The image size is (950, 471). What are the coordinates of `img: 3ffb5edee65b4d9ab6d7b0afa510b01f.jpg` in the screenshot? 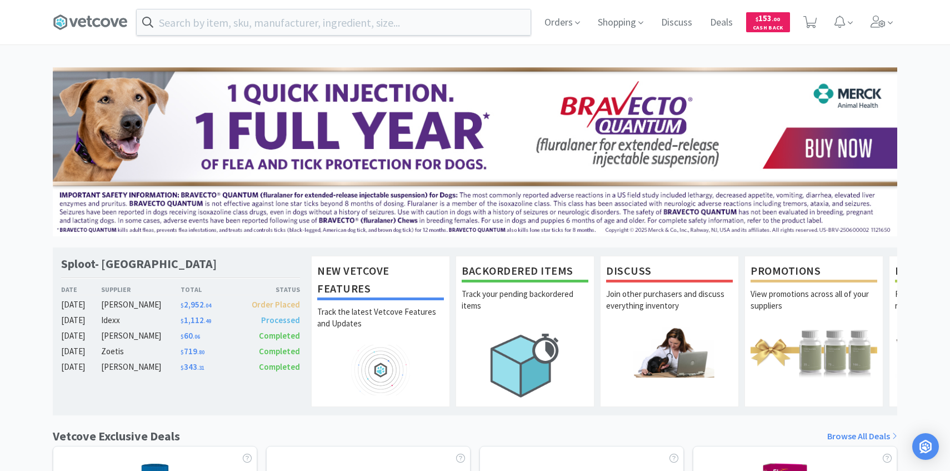 It's located at (475, 152).